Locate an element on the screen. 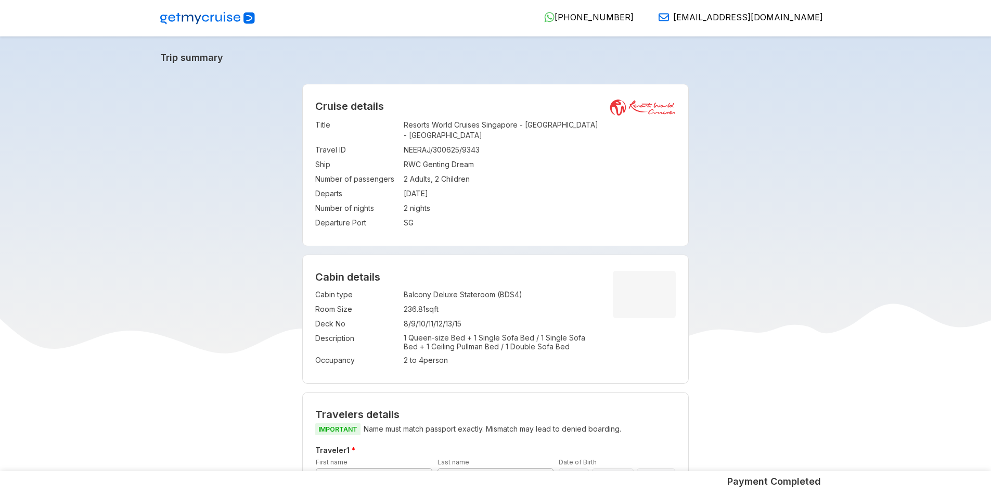  h5: Traveler 1 is located at coordinates (495, 450).